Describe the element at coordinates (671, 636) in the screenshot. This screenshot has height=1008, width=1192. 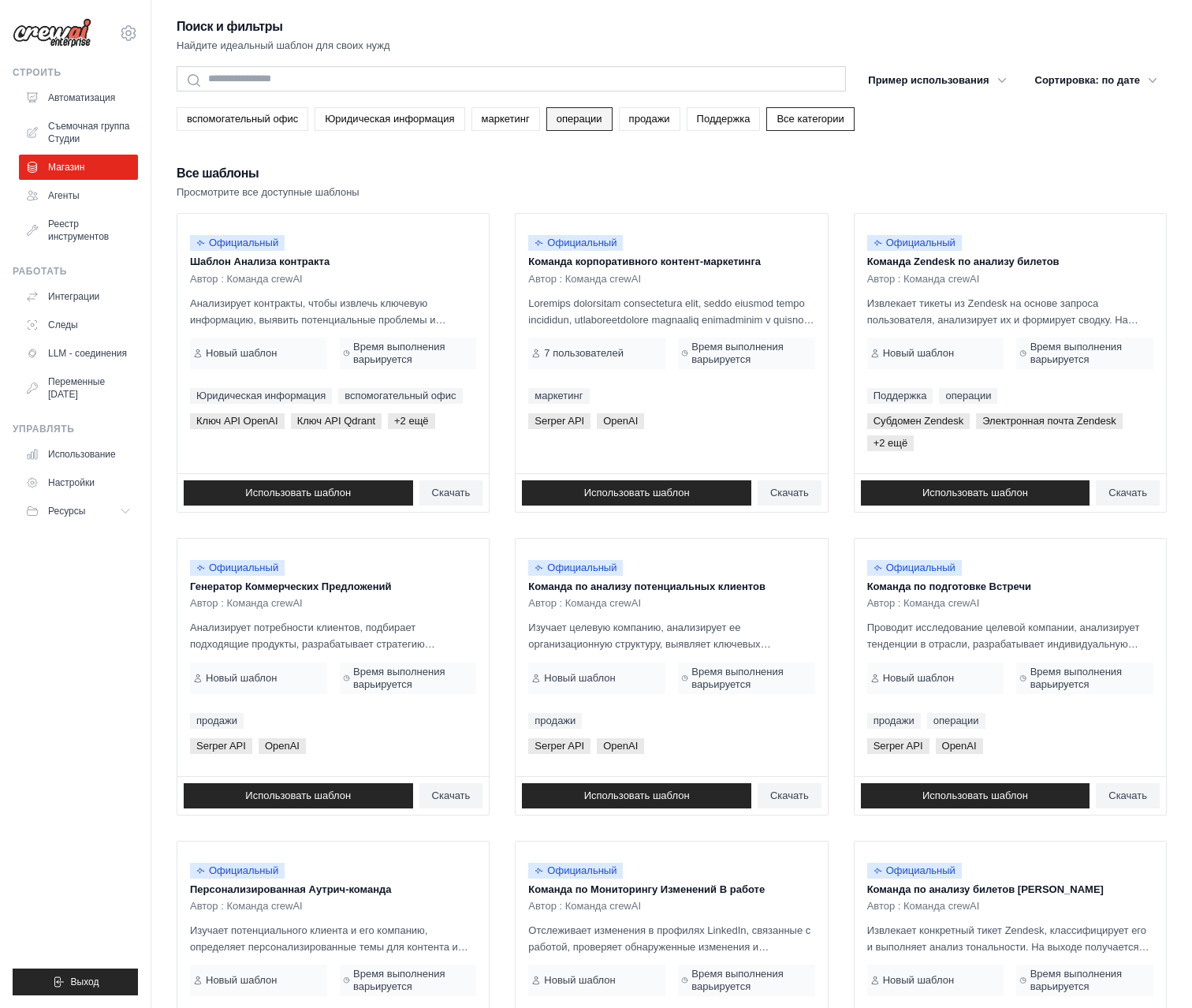
I see `p: Изучает целевую компанию, анализирует ее организационную структуру, выявляет ключевых сотрудников...` at that location.